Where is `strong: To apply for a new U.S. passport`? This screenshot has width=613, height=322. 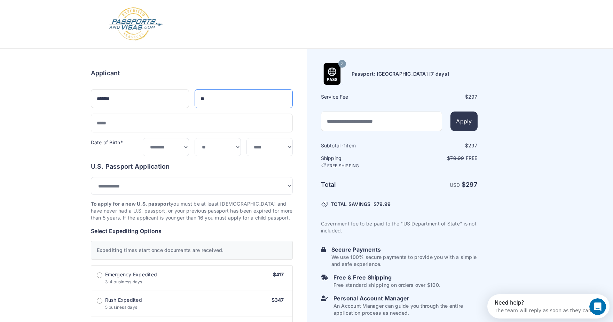 strong: To apply for a new U.S. passport is located at coordinates (131, 203).